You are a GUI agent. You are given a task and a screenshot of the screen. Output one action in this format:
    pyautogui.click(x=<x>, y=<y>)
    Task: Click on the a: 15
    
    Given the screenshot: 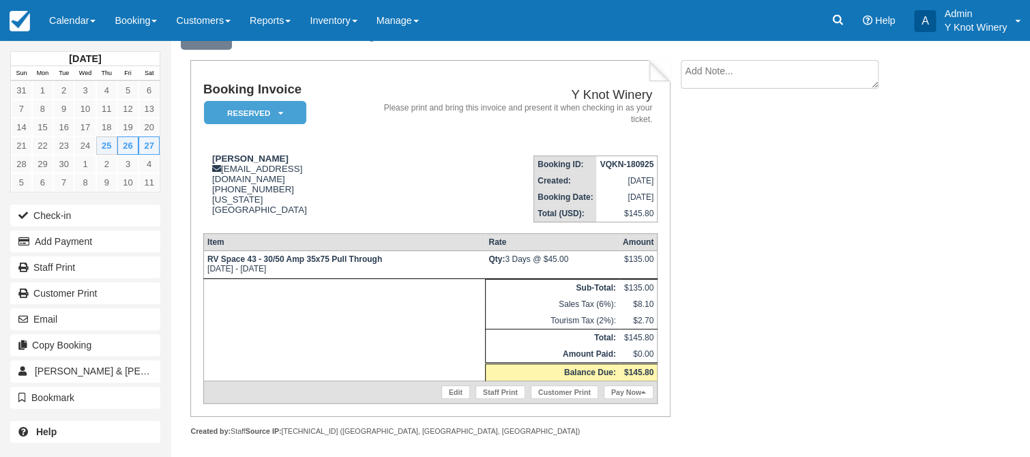 What is the action you would take?
    pyautogui.click(x=42, y=127)
    